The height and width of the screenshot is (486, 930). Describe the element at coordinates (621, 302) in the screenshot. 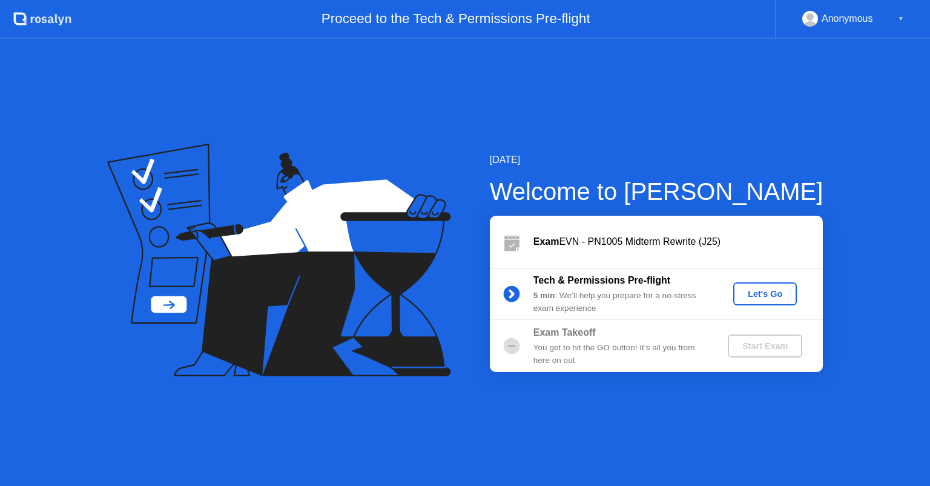

I see `div: : We’ll help you prepare for a no-stress exam experience` at that location.